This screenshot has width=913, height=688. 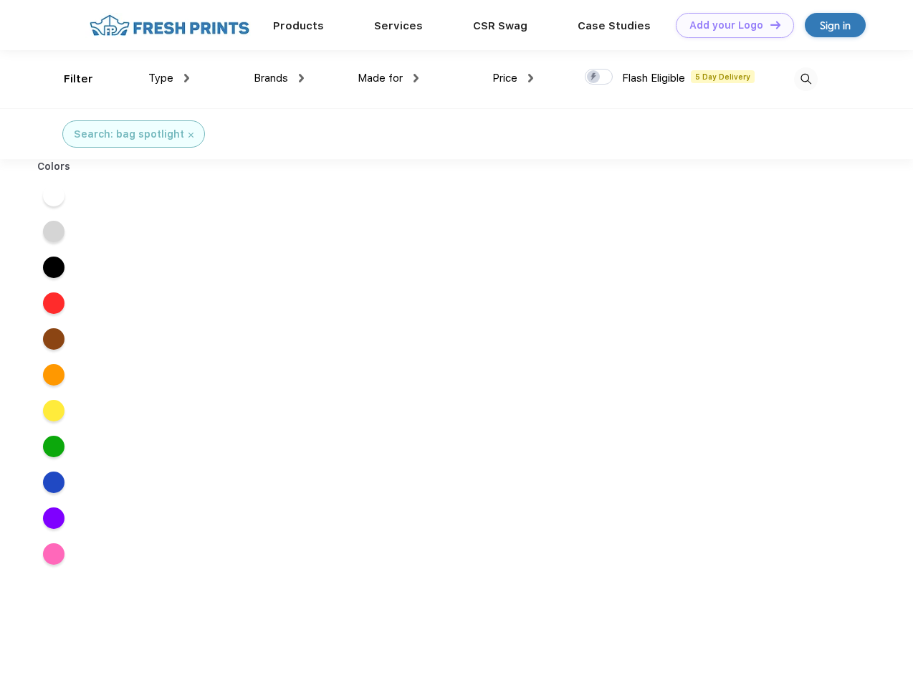 I want to click on div: Add your Logo, so click(x=726, y=25).